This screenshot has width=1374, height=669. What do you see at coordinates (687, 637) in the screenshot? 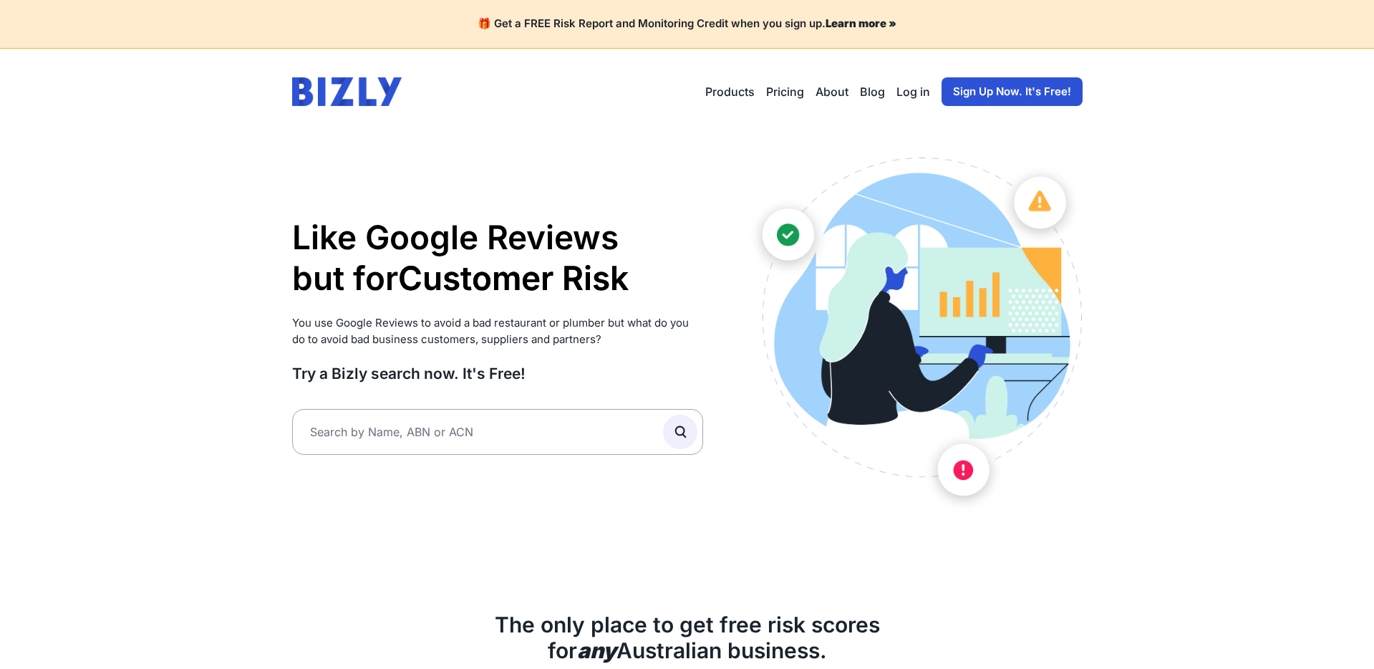
I see `h2: The only place to get free risk scores for Australian business.` at bounding box center [687, 637].